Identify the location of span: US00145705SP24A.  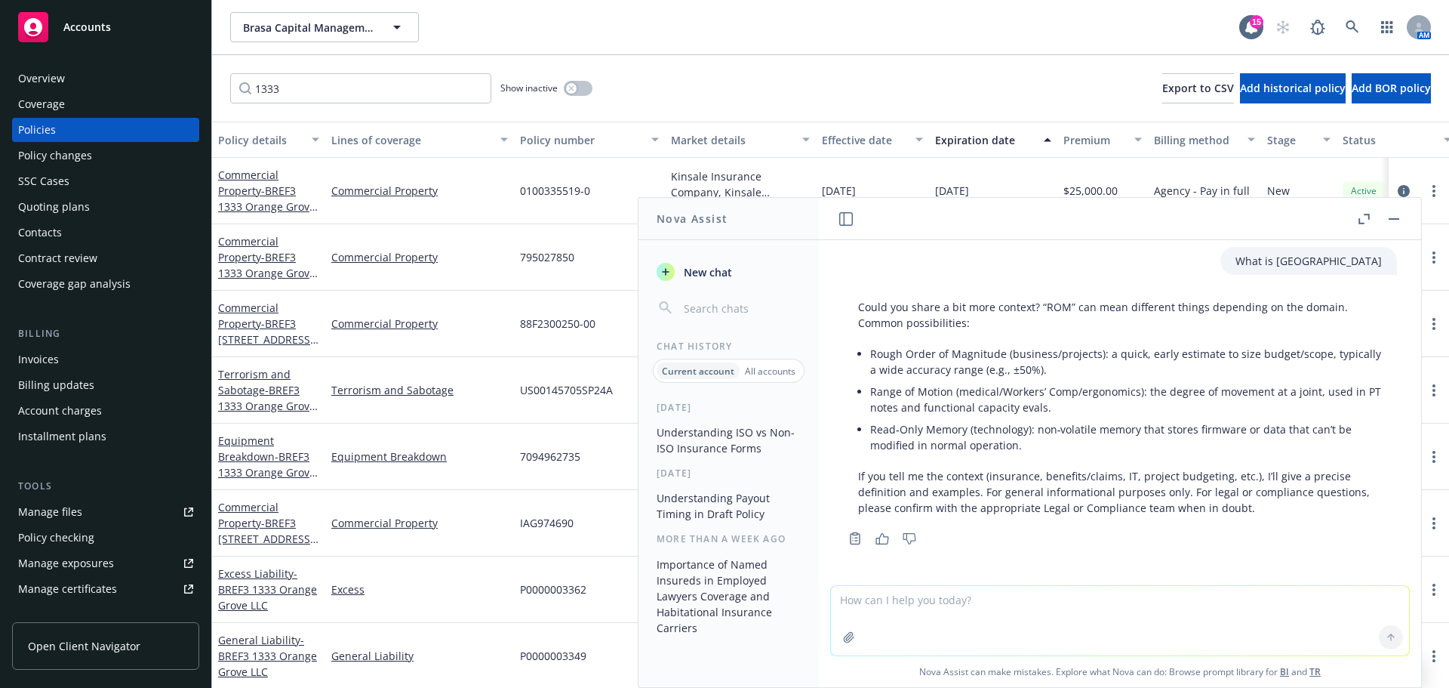
(566, 389).